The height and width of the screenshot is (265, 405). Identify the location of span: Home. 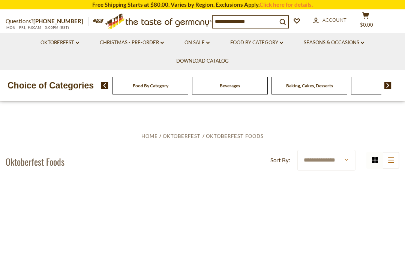
(150, 136).